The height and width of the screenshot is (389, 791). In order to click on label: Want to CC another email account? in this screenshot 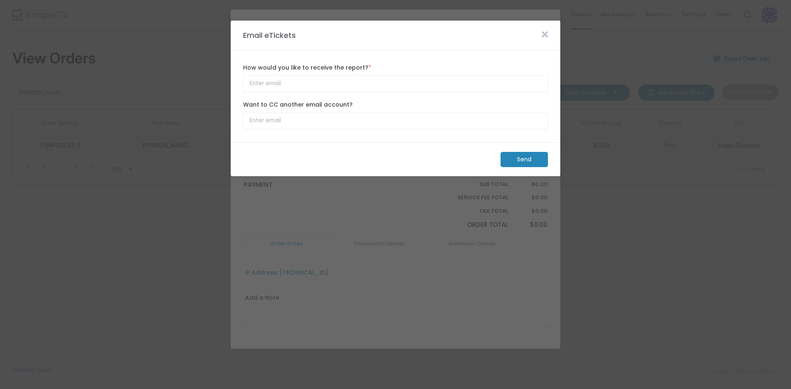, I will do `click(395, 105)`.